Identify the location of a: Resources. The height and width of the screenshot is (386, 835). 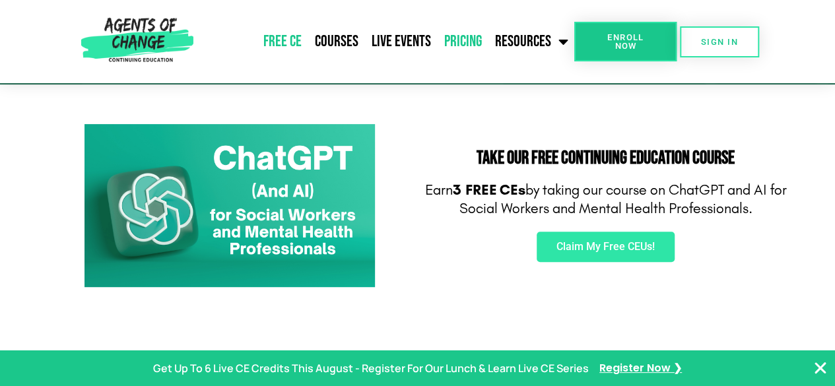
(531, 42).